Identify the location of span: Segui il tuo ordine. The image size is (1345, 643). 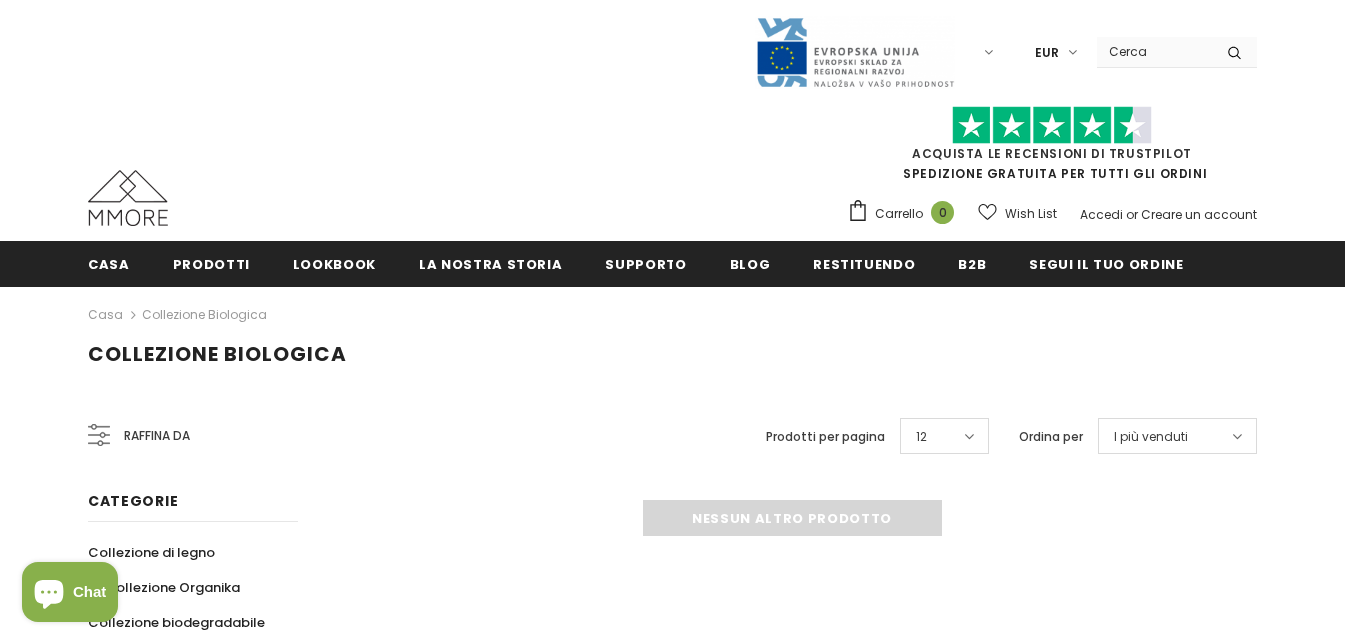
(1106, 264).